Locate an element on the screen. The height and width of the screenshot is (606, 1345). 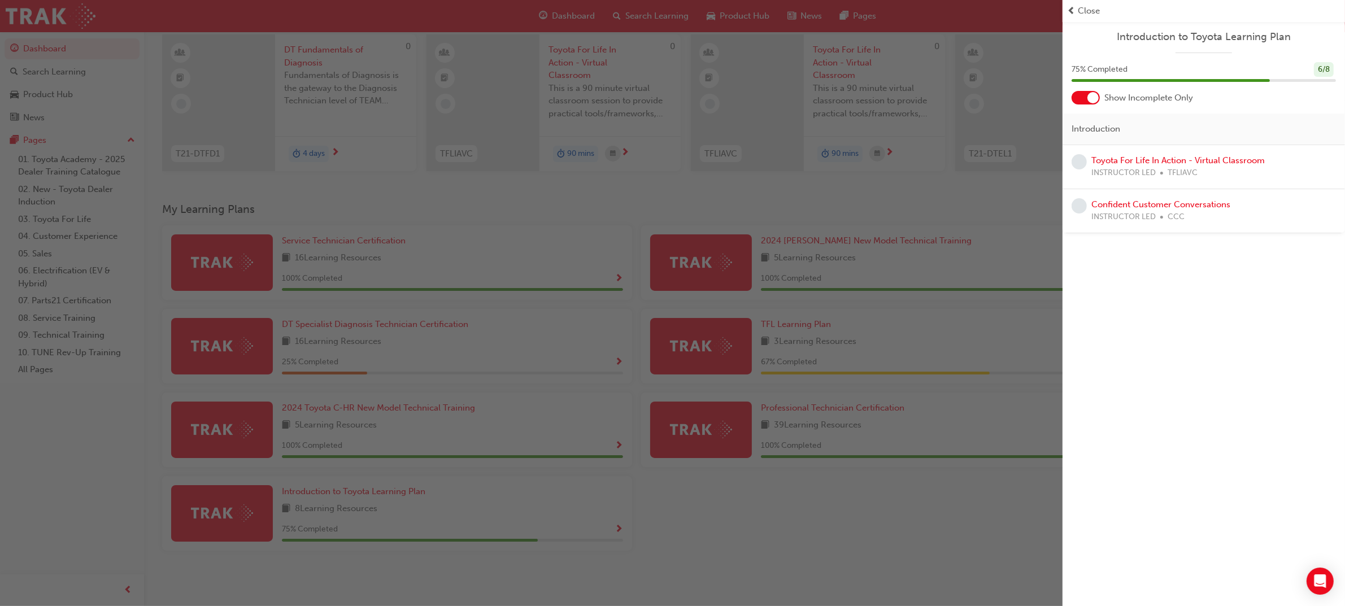
a: Confident Customer Conversations is located at coordinates (1161, 204).